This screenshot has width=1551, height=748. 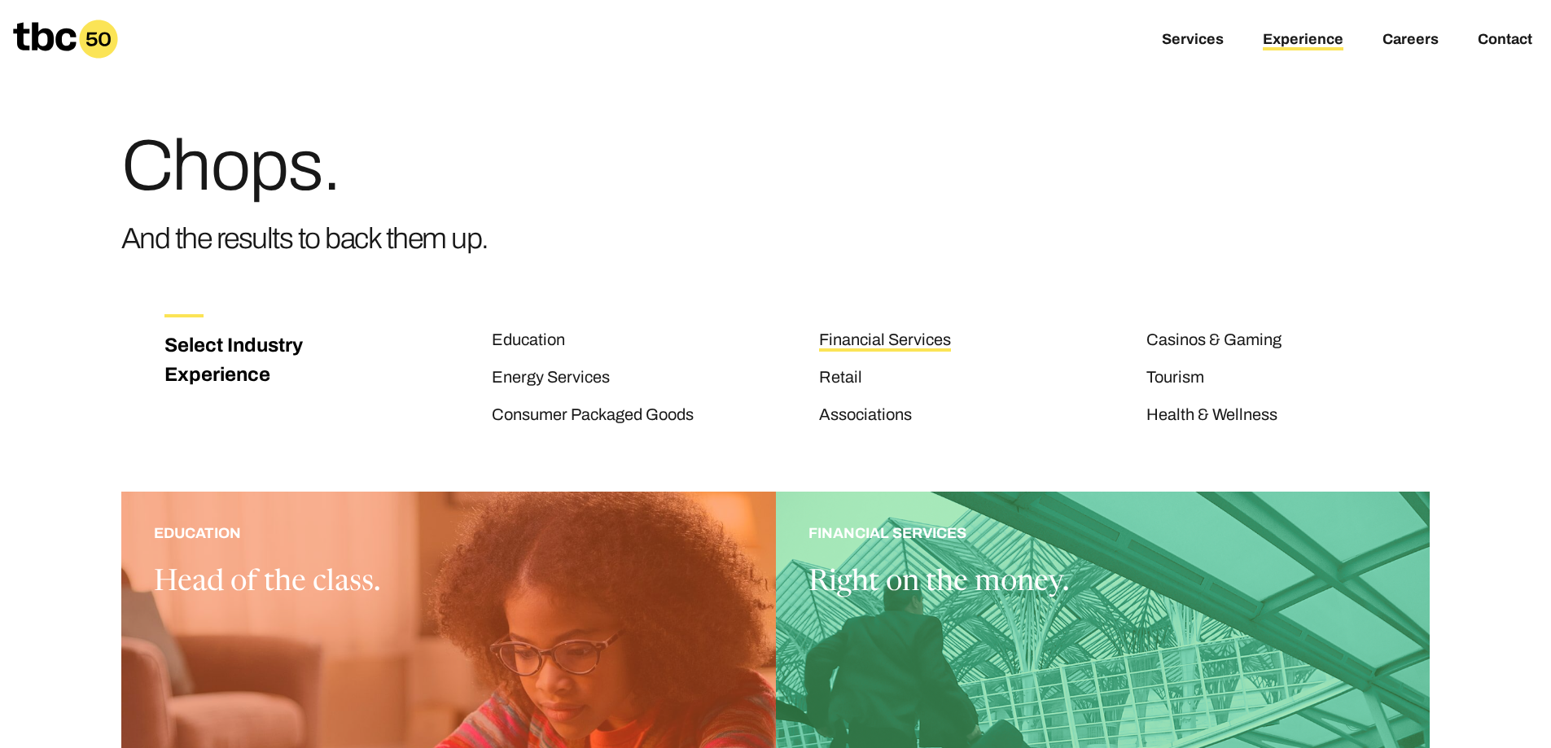 I want to click on a: Services, so click(x=1193, y=41).